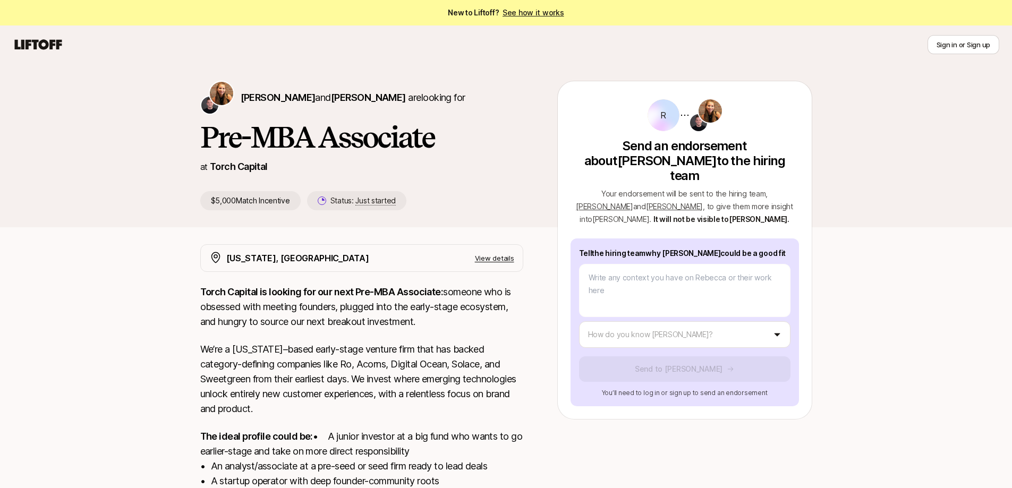  What do you see at coordinates (322, 292) in the screenshot?
I see `strong: Torch Capital is looking for our next Pre-MBA Associate:` at bounding box center [322, 292].